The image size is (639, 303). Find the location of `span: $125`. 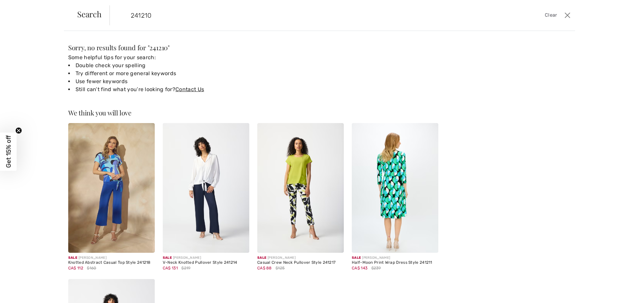

span: $125 is located at coordinates (280, 268).